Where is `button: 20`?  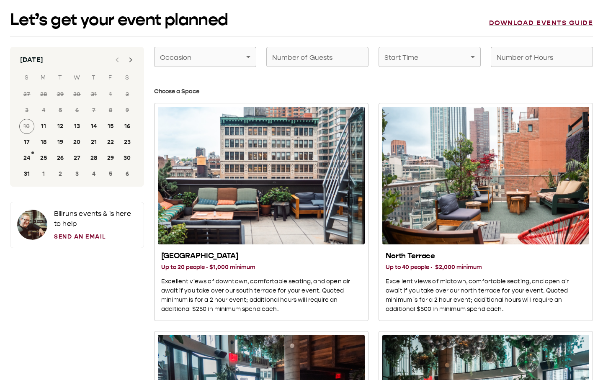 button: 20 is located at coordinates (77, 142).